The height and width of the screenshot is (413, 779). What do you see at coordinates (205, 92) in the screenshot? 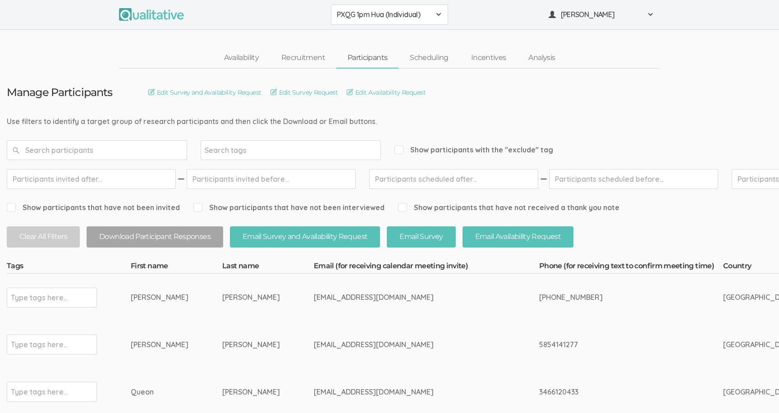
I see `a: Edit Survey and Availability Request` at bounding box center [205, 92].